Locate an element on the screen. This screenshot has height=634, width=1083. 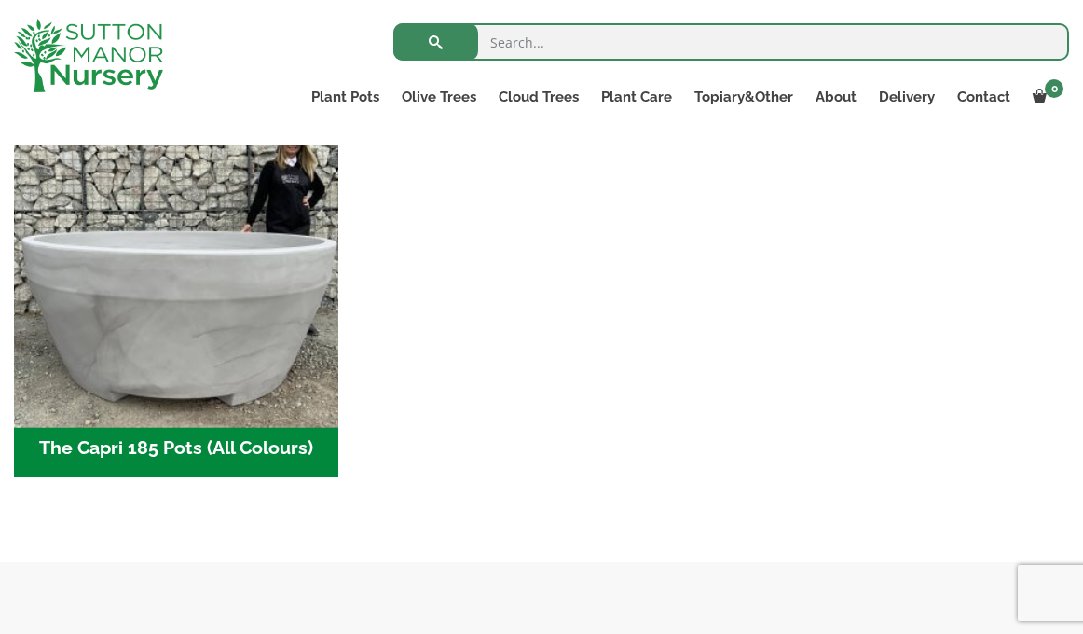
h2: The Capri 185 Pots (All Colours) is located at coordinates (176, 448).